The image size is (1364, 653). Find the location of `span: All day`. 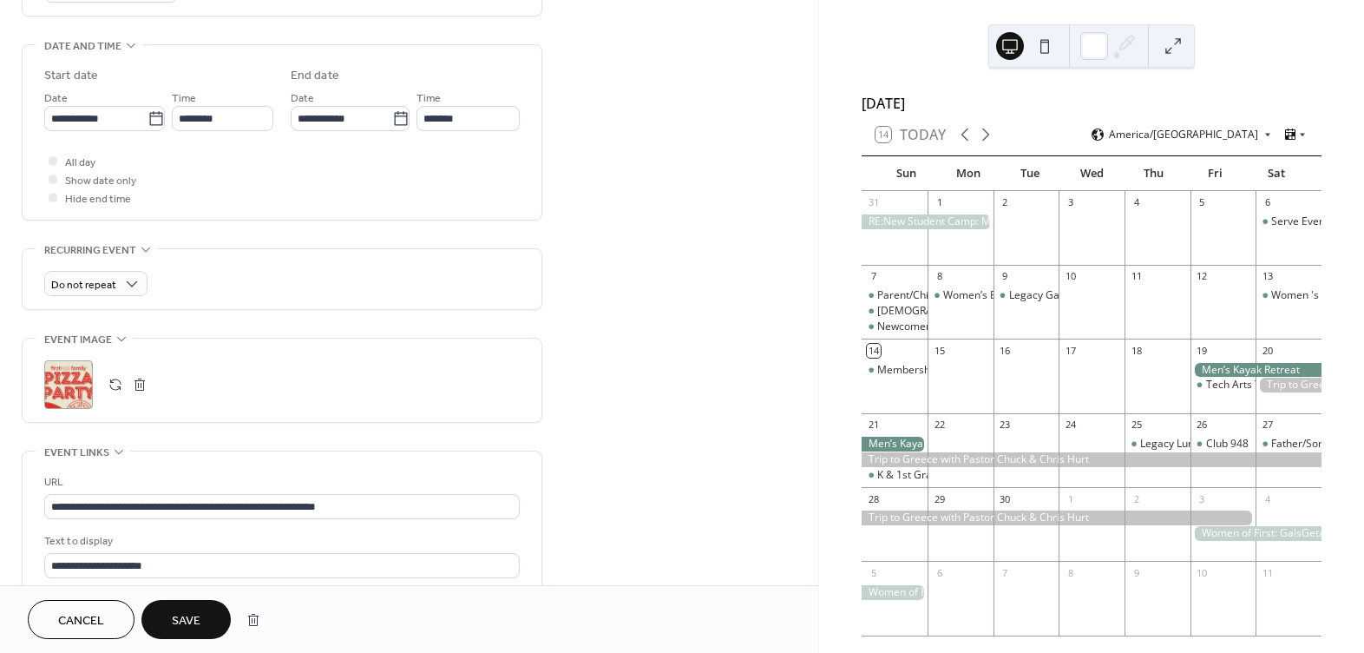

span: All day is located at coordinates (80, 162).